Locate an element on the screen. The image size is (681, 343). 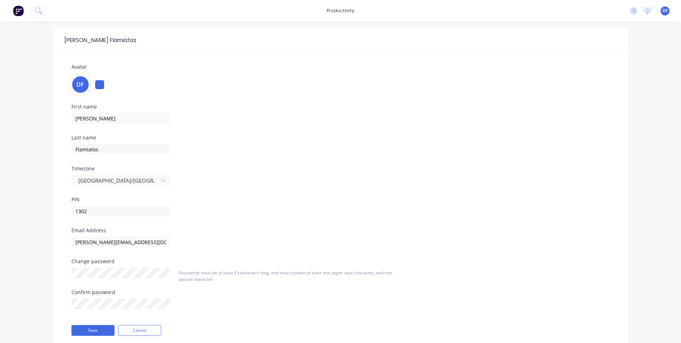
div: First name is located at coordinates (158, 107).